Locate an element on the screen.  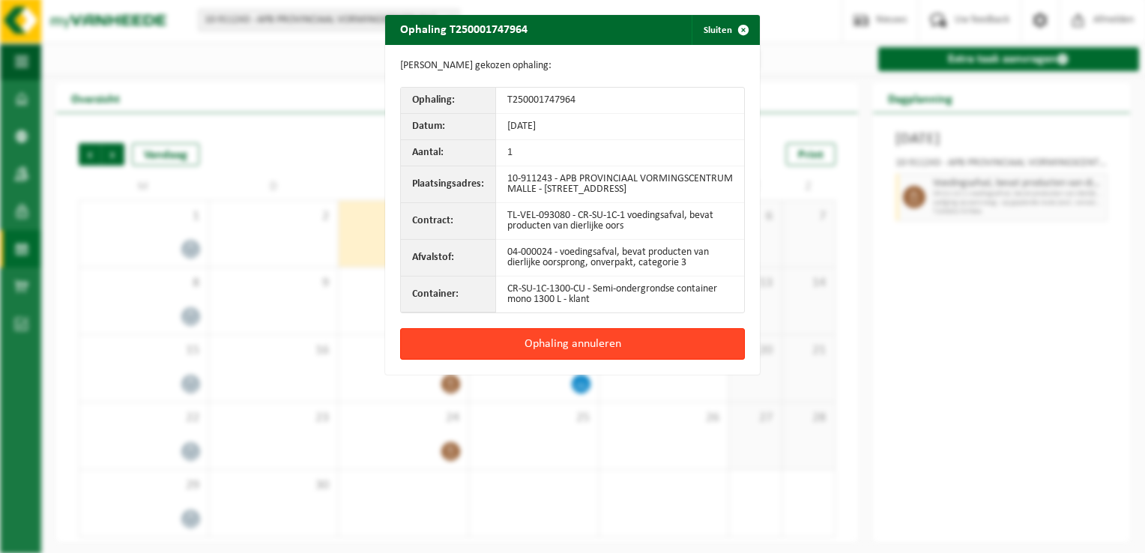
h2: Ophaling T250001747964 is located at coordinates (464, 29).